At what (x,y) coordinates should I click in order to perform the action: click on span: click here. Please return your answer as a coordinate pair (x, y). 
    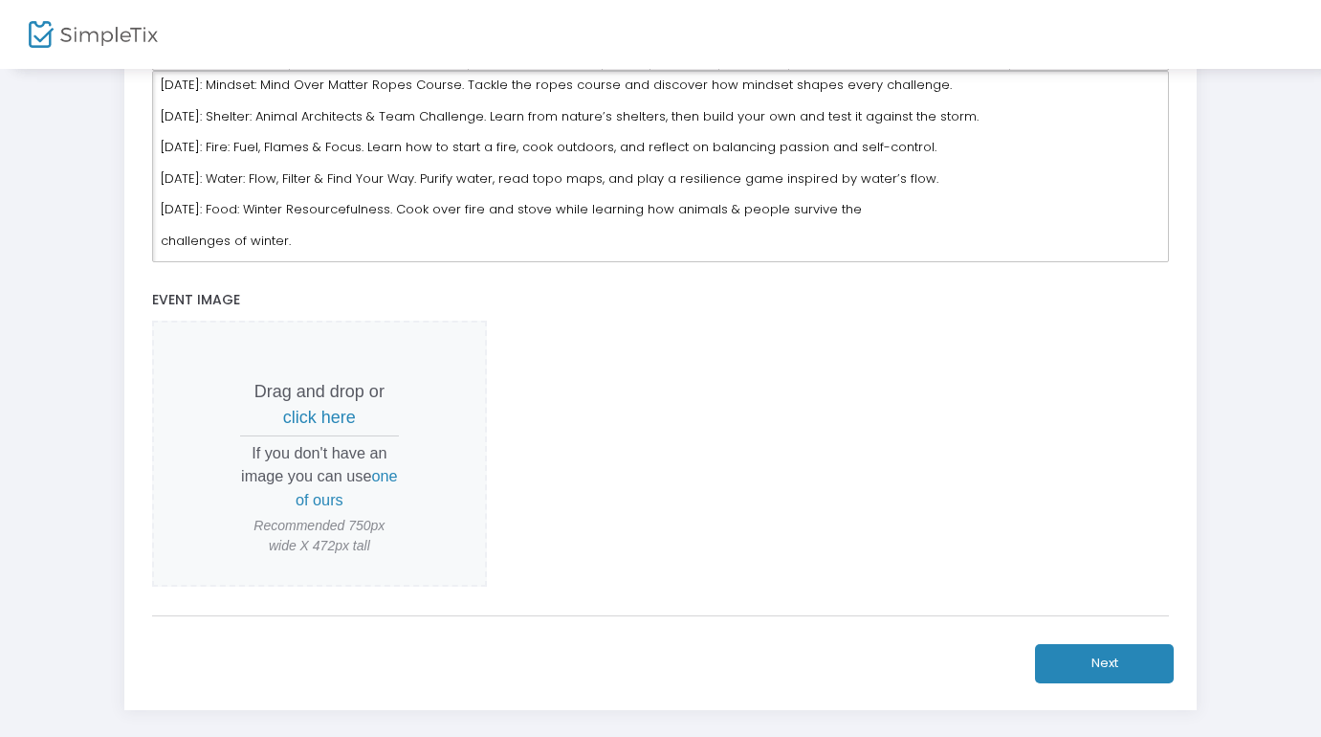
    Looking at the image, I should click on (320, 417).